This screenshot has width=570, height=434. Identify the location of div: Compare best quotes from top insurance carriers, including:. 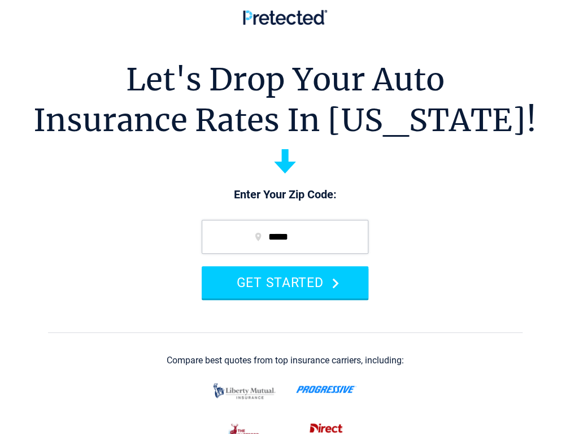
(285, 361).